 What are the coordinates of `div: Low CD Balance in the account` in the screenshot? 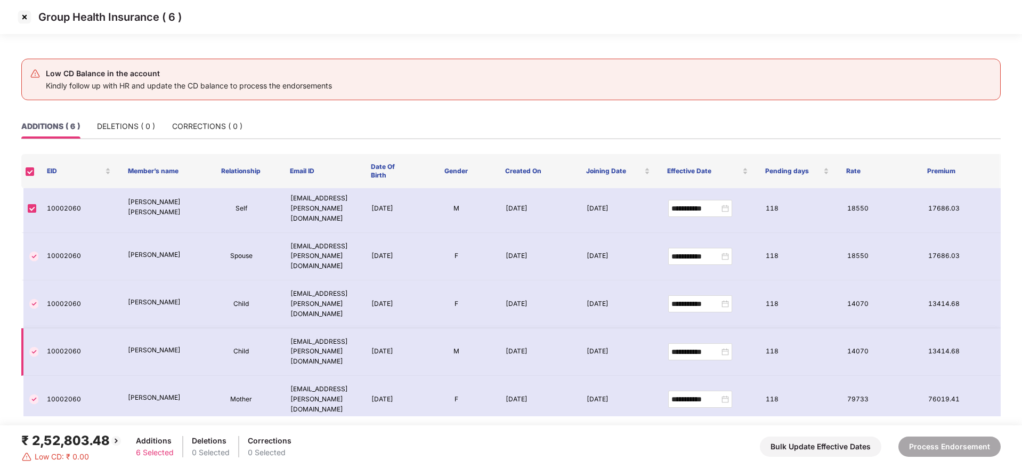 It's located at (189, 74).